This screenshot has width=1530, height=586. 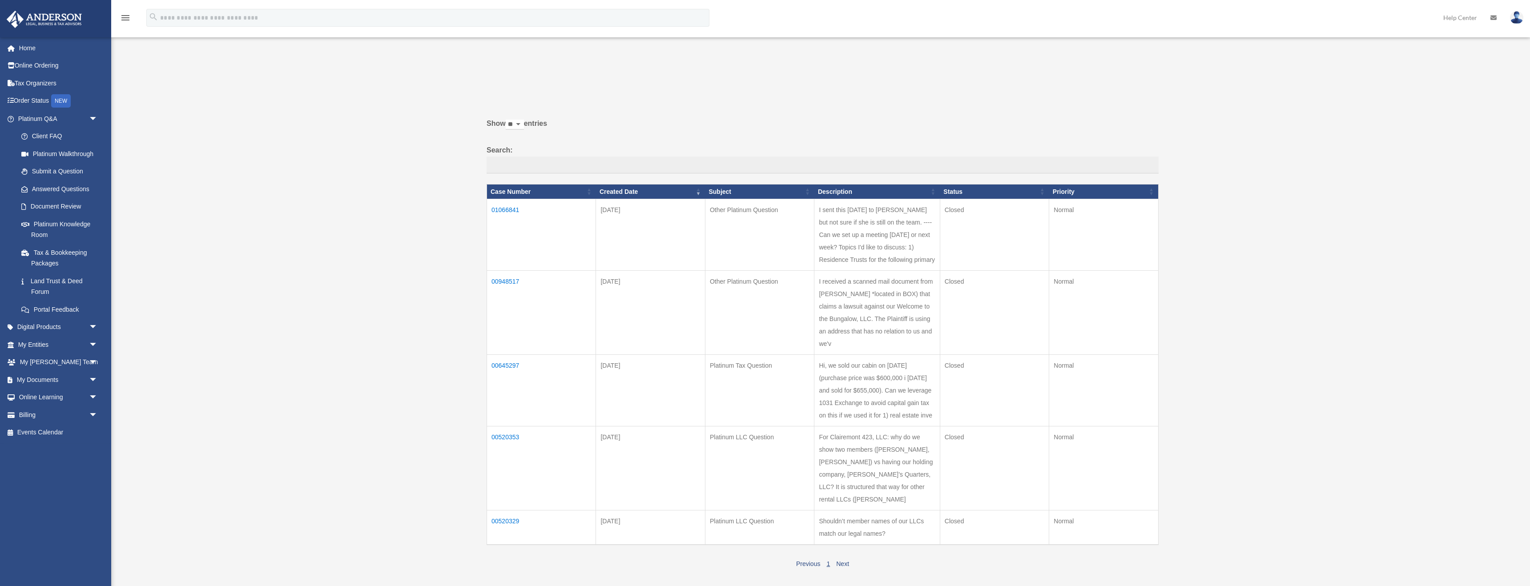 I want to click on a: Digital Productsarrow_drop_down, so click(x=59, y=327).